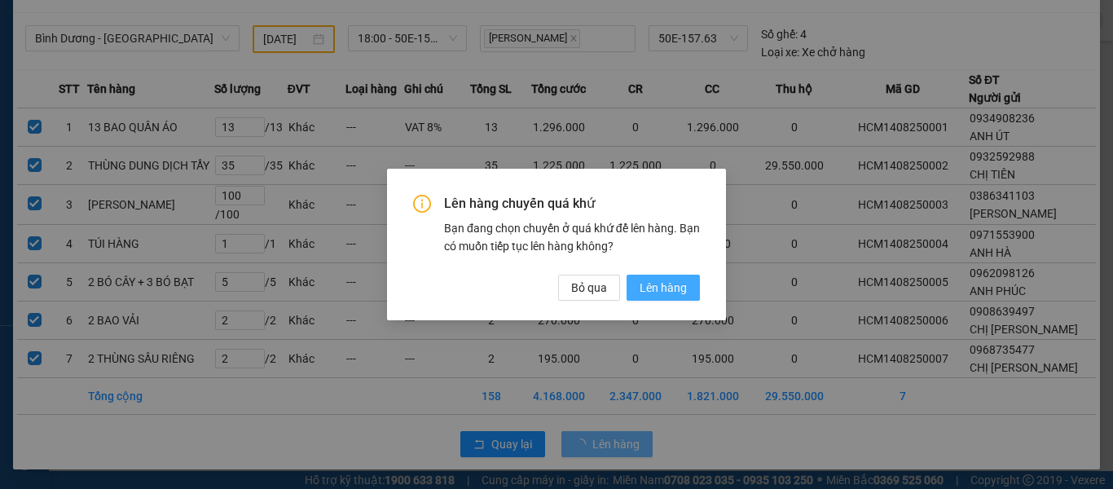  Describe the element at coordinates (663, 288) in the screenshot. I see `button: Lên hàng` at that location.